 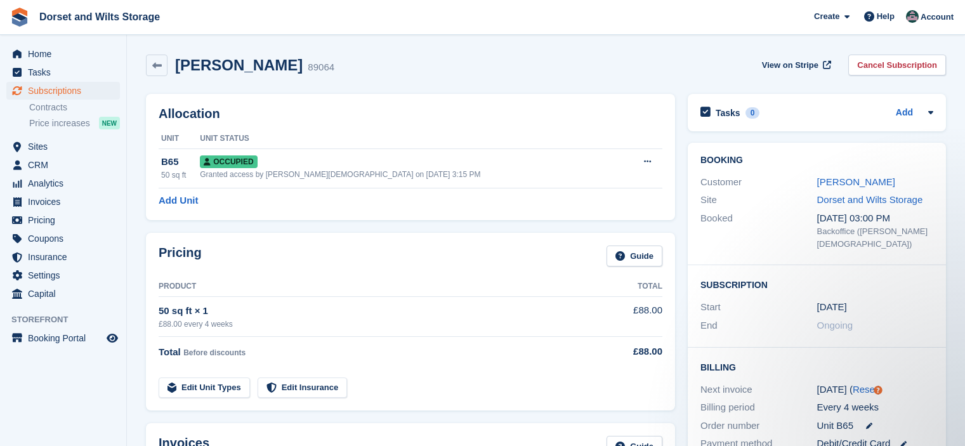 I want to click on div: 0, so click(x=753, y=113).